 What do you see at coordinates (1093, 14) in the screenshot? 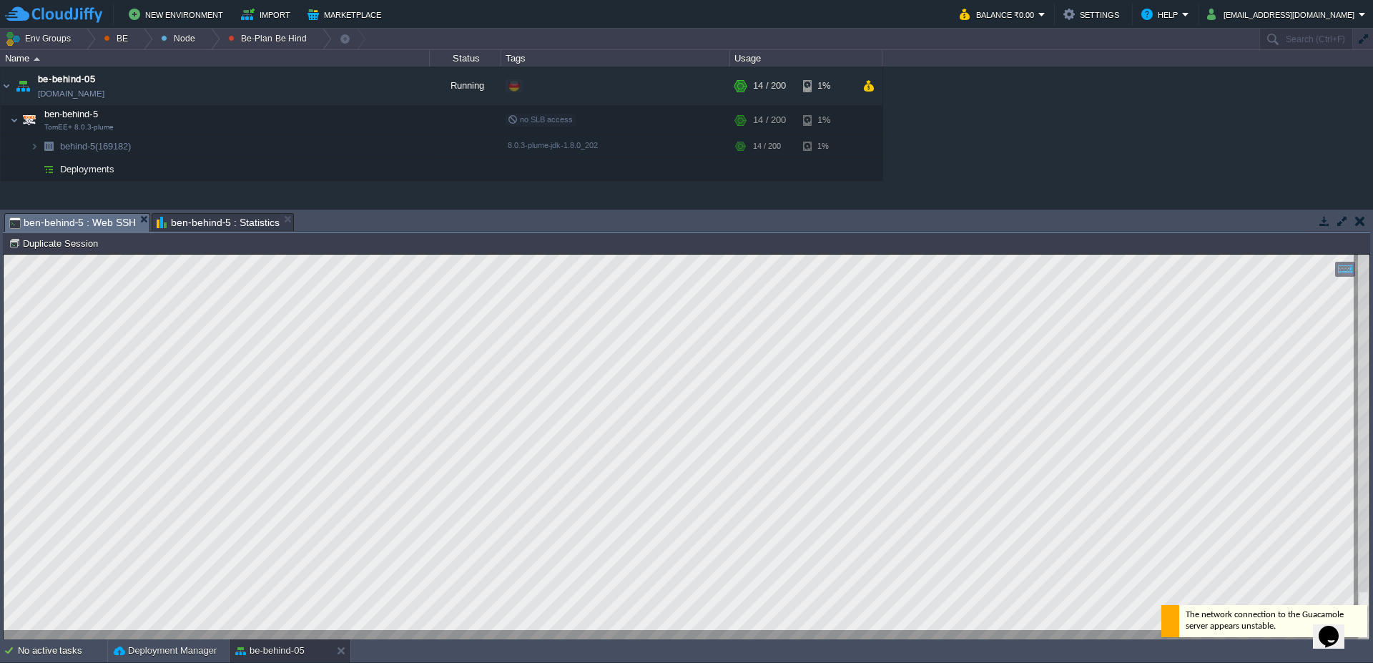
I see `button: Settings` at bounding box center [1093, 14].